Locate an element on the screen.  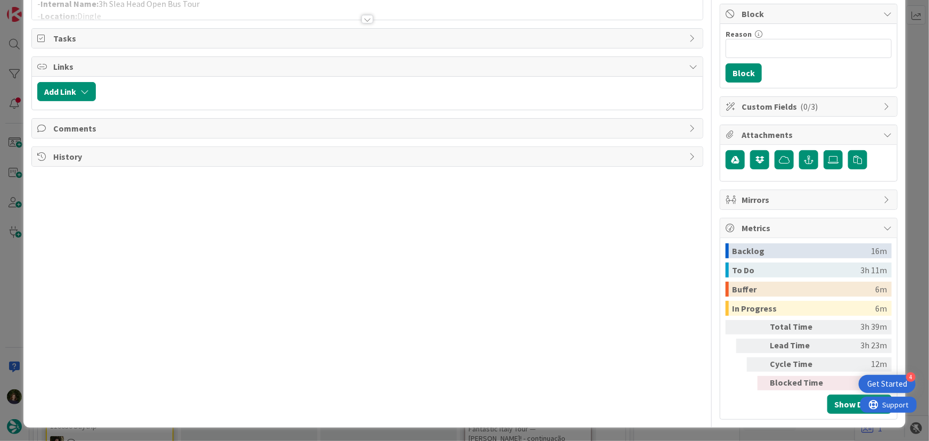
div: Get Started is located at coordinates (886, 384).